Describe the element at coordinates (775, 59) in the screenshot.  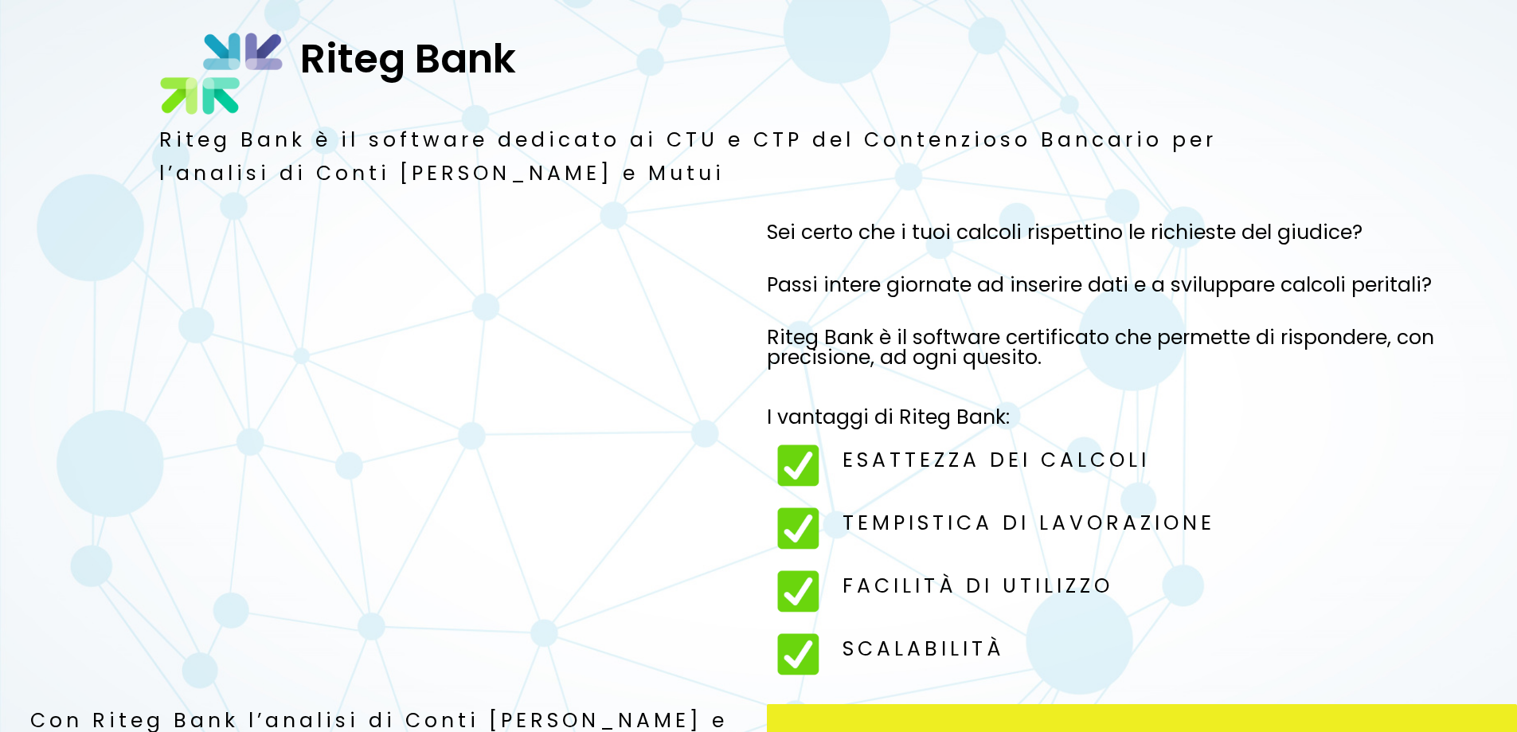
I see `h1: Riteg Bank` at that location.